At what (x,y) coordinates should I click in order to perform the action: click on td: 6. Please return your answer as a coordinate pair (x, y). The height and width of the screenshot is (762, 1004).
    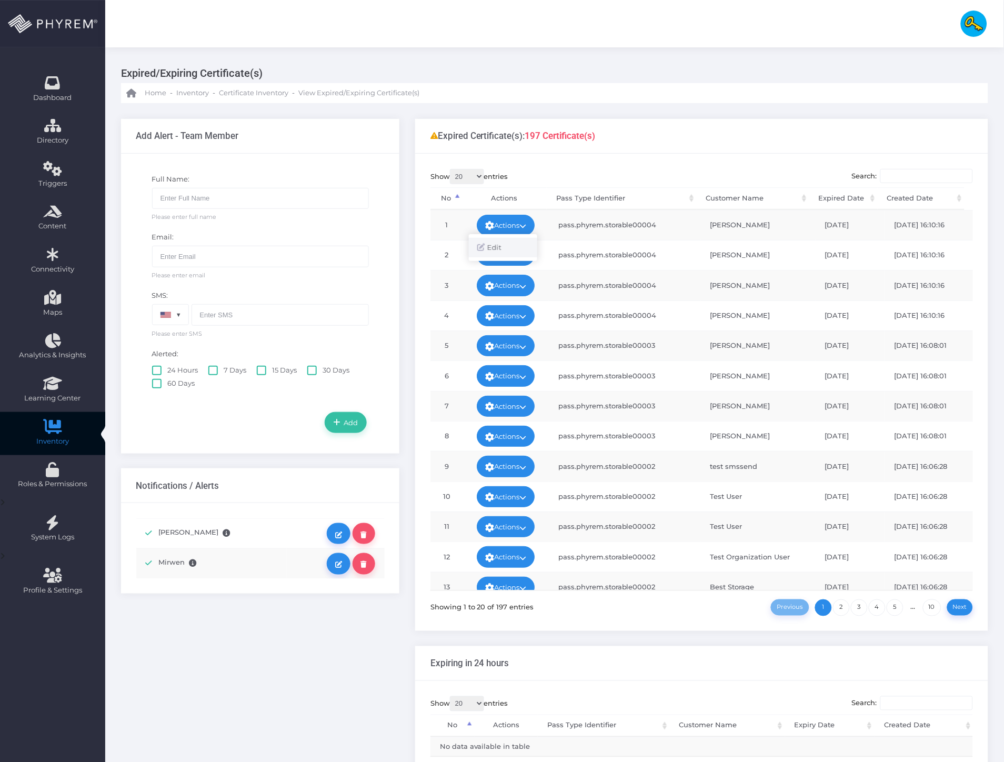
    Looking at the image, I should click on (447, 375).